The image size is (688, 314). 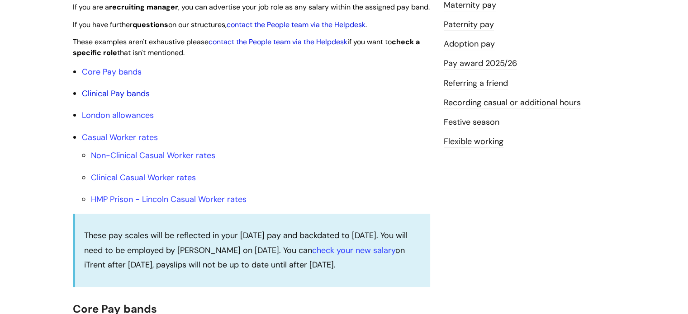 What do you see at coordinates (471, 123) in the screenshot?
I see `a: Festive season` at bounding box center [471, 123].